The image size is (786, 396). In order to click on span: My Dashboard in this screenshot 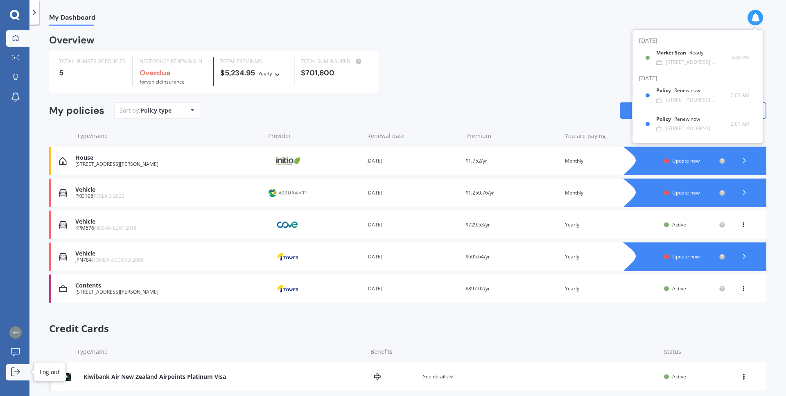, I will do `click(72, 19)`.